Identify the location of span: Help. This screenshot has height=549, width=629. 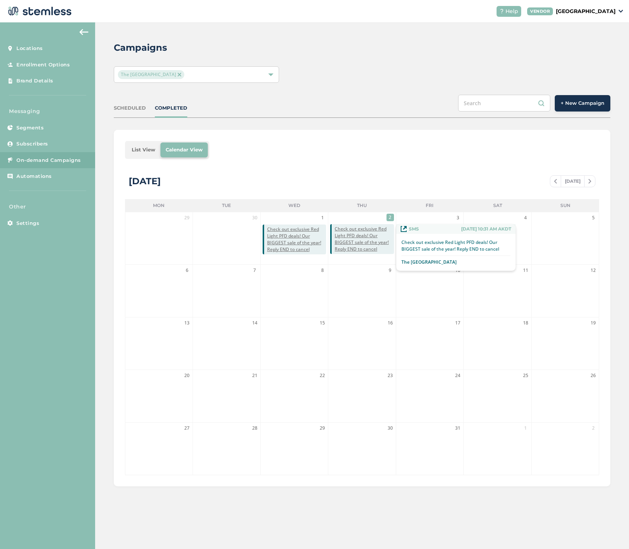
(512, 11).